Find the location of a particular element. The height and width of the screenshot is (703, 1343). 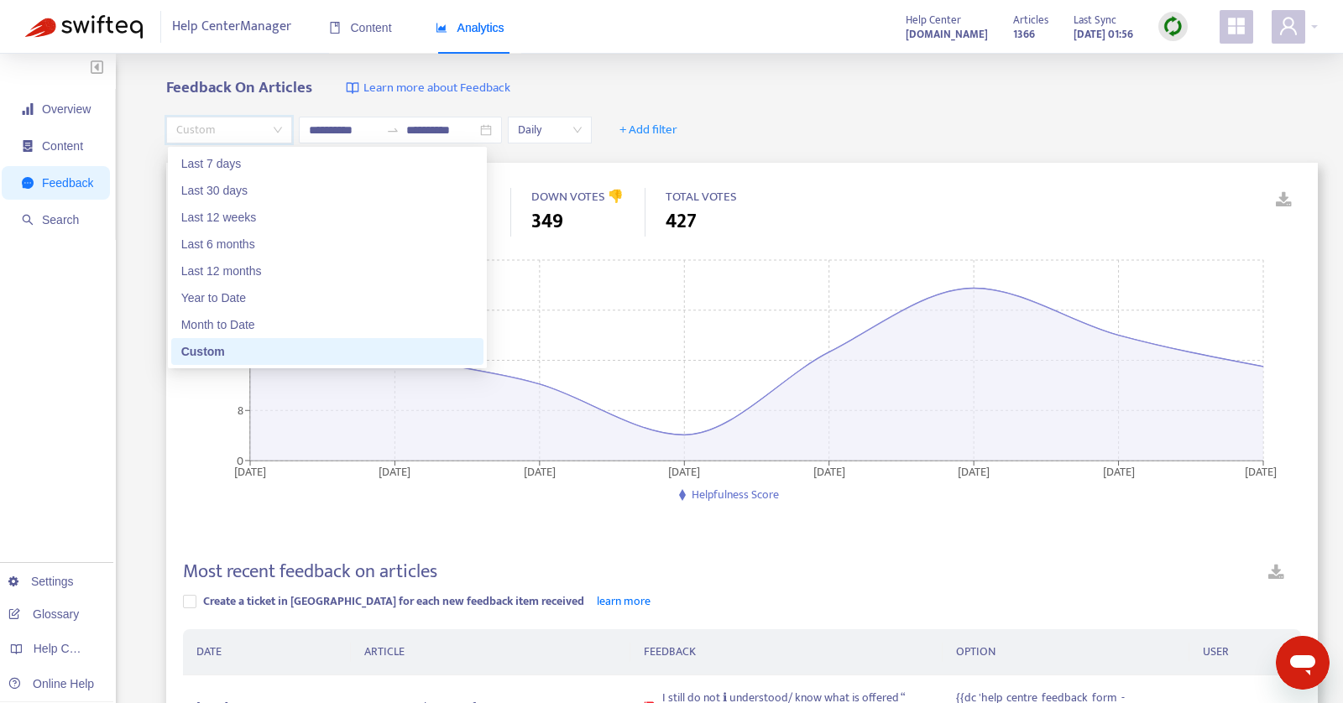

div: Last 6 months is located at coordinates (327, 244).